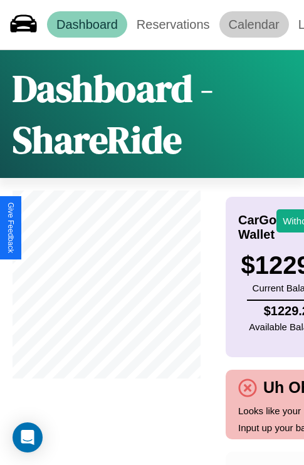 This screenshot has width=304, height=465. I want to click on a: Calendar, so click(254, 24).